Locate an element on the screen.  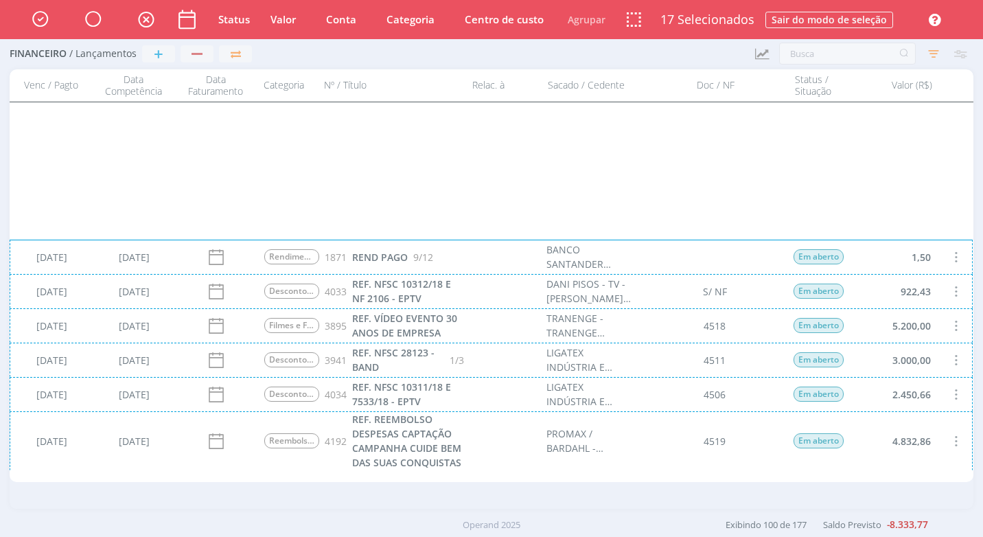
div: Data Competência is located at coordinates (133, 85).